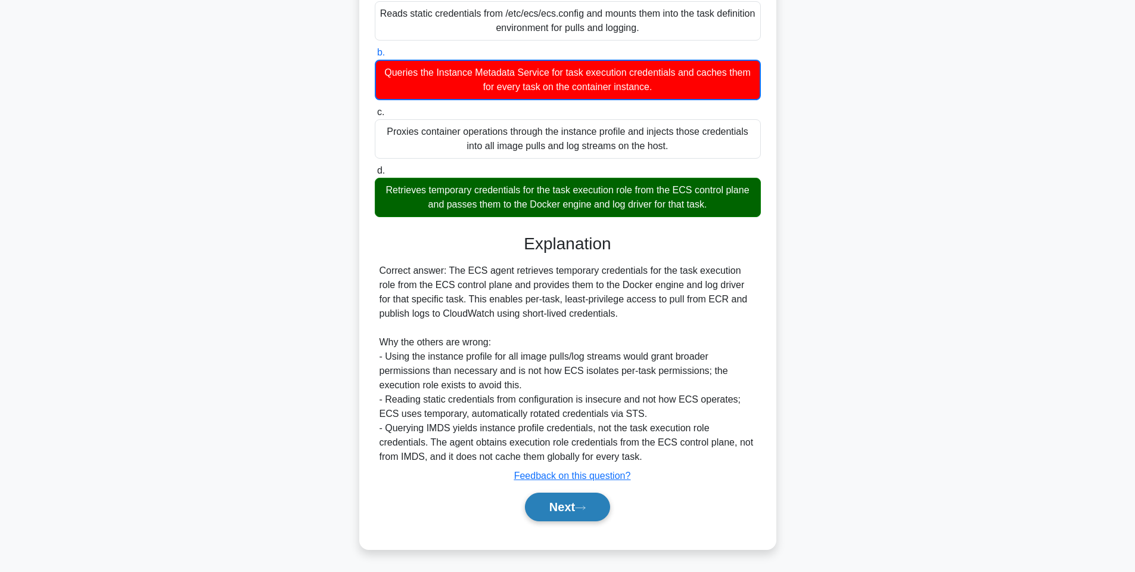 This screenshot has height=572, width=1135. I want to click on a: Feedback on this question?, so click(573, 475).